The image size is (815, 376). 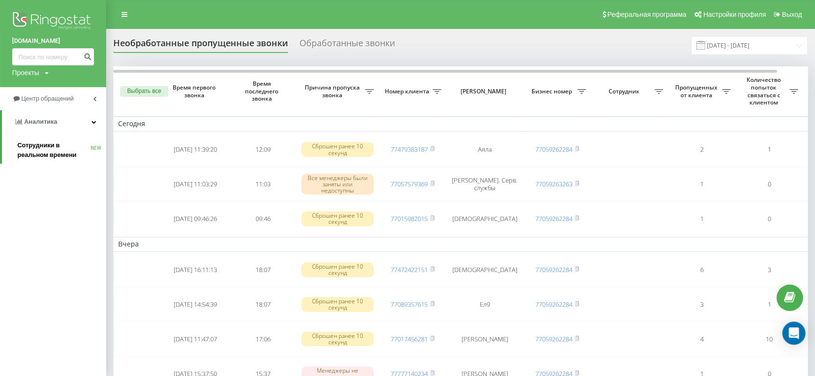 What do you see at coordinates (263, 150) in the screenshot?
I see `td: 12:09` at bounding box center [263, 150].